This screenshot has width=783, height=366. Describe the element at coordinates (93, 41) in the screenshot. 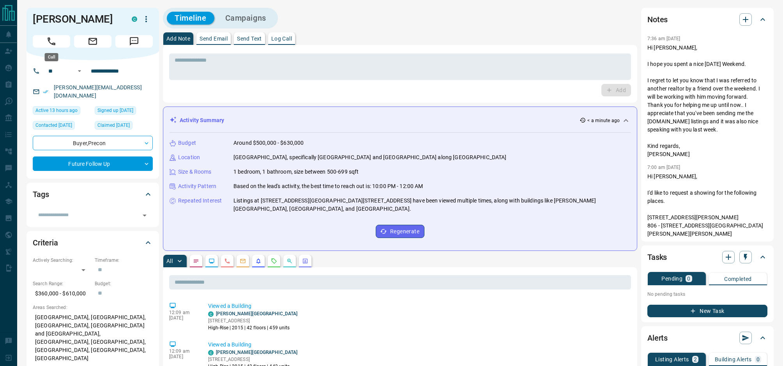

I see `span: Email` at that location.